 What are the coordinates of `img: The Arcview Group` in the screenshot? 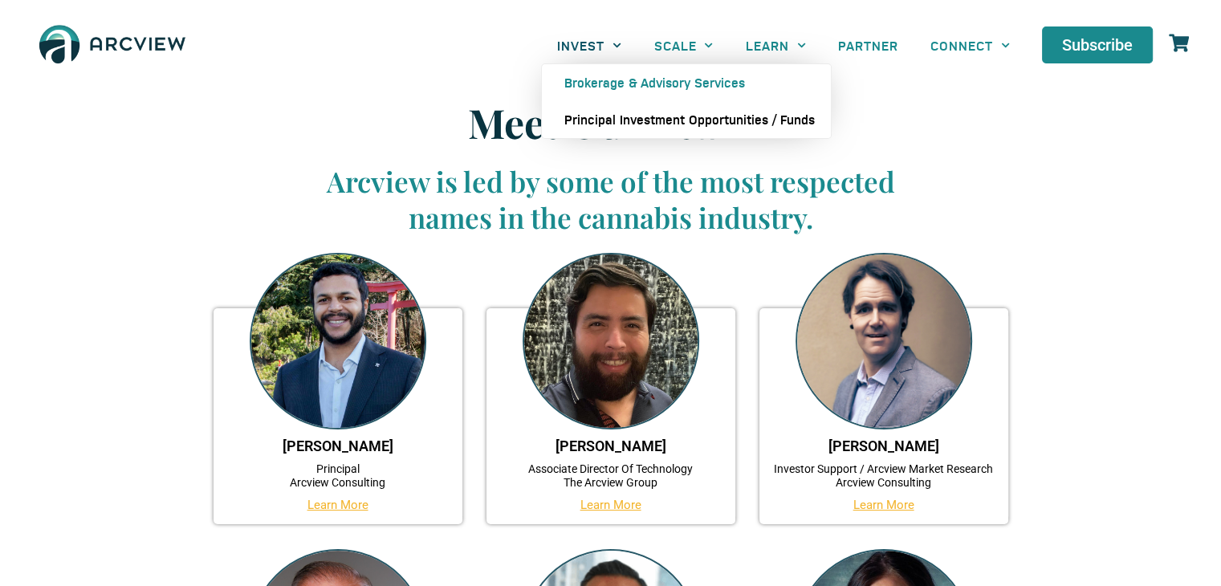 It's located at (112, 45).